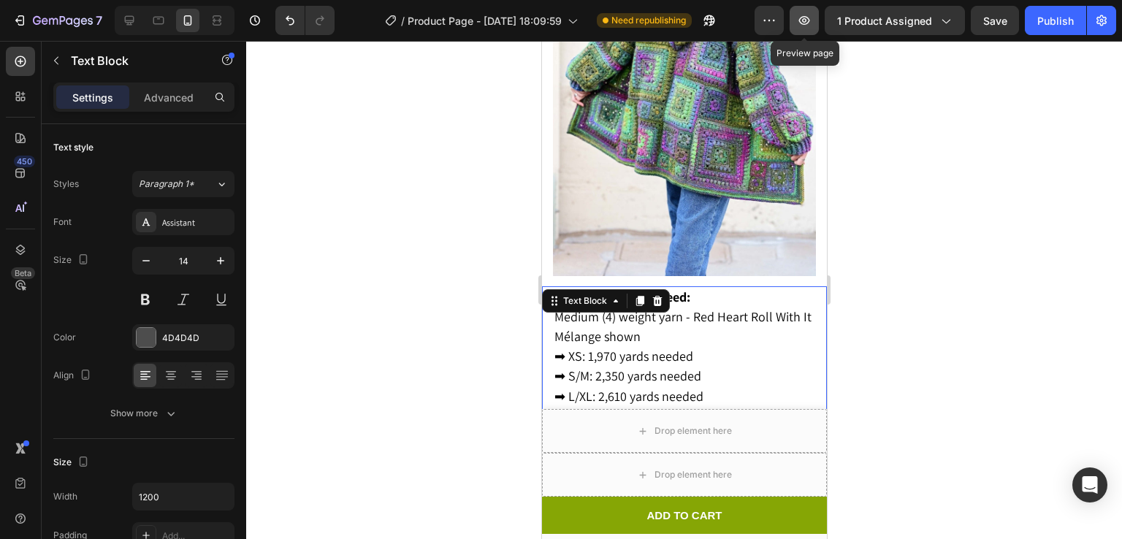  I want to click on p: 7, so click(99, 20).